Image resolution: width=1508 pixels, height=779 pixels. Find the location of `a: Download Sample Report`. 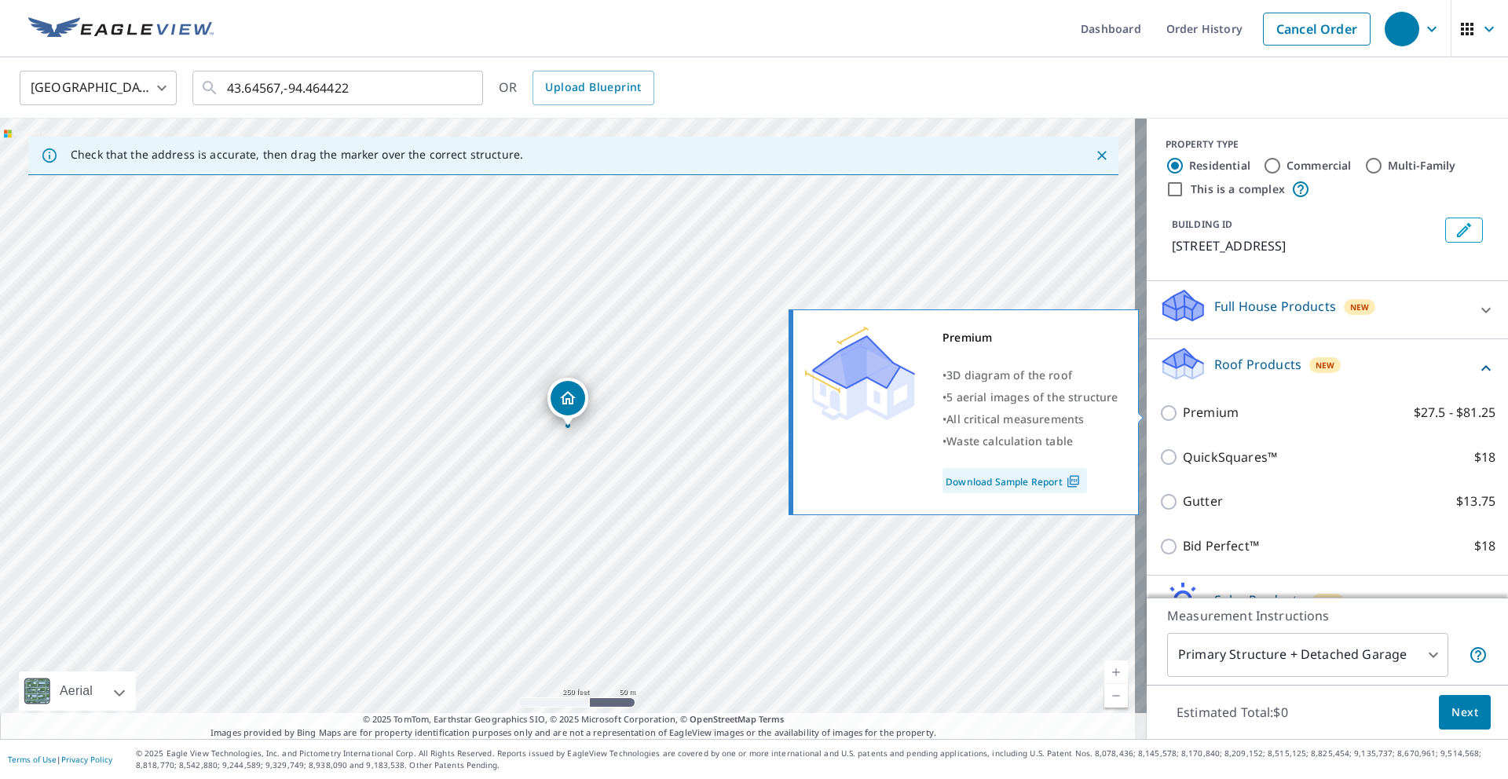

a: Download Sample Report is located at coordinates (1015, 481).